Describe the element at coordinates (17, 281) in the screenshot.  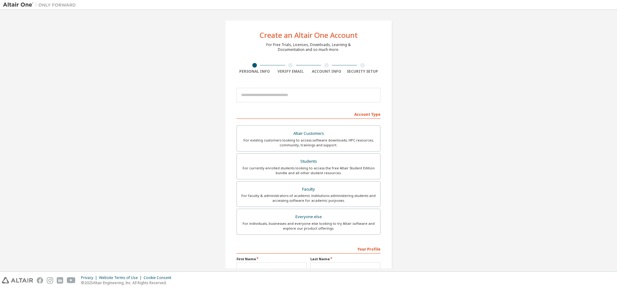
I see `img: altair_logo.svg` at that location.